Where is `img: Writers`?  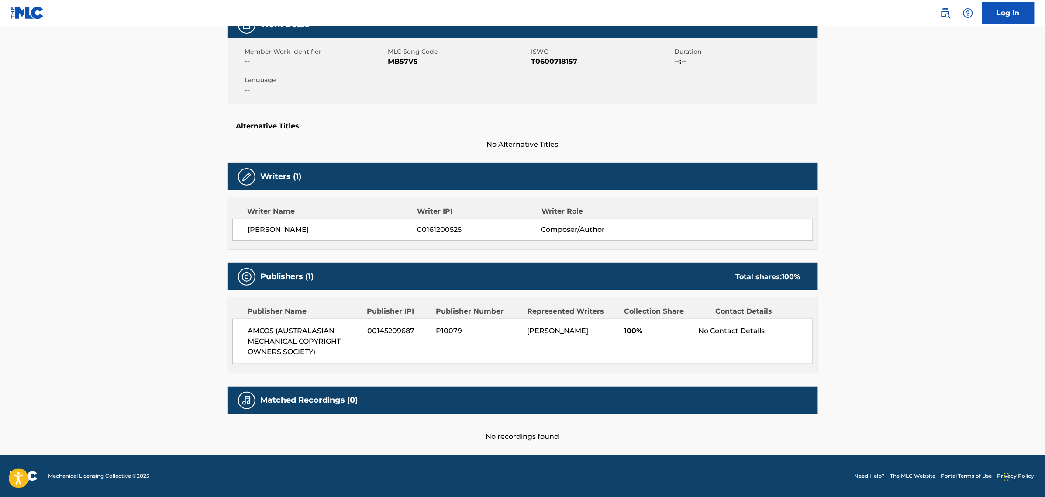
img: Writers is located at coordinates (247, 177).